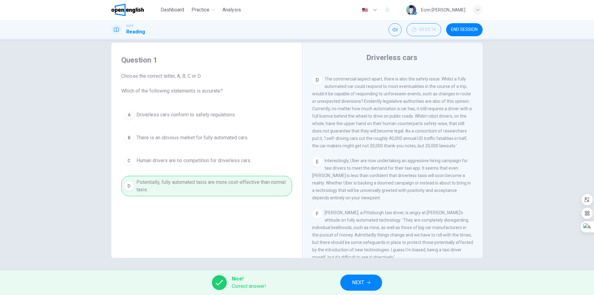 This screenshot has width=594, height=295. Describe the element at coordinates (232, 10) in the screenshot. I see `span: Analysis` at that location.